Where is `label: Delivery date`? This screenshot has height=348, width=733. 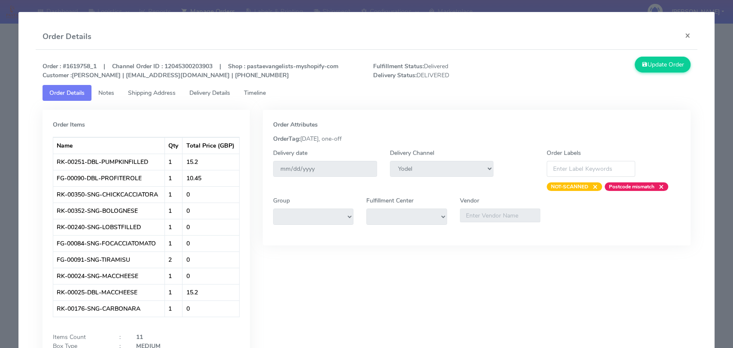 label: Delivery date is located at coordinates (290, 153).